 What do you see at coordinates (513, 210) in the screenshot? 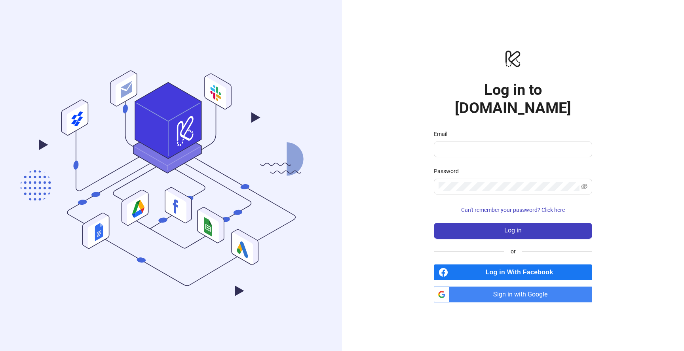
I see `span: Can't remember your password? Click here` at bounding box center [513, 210].